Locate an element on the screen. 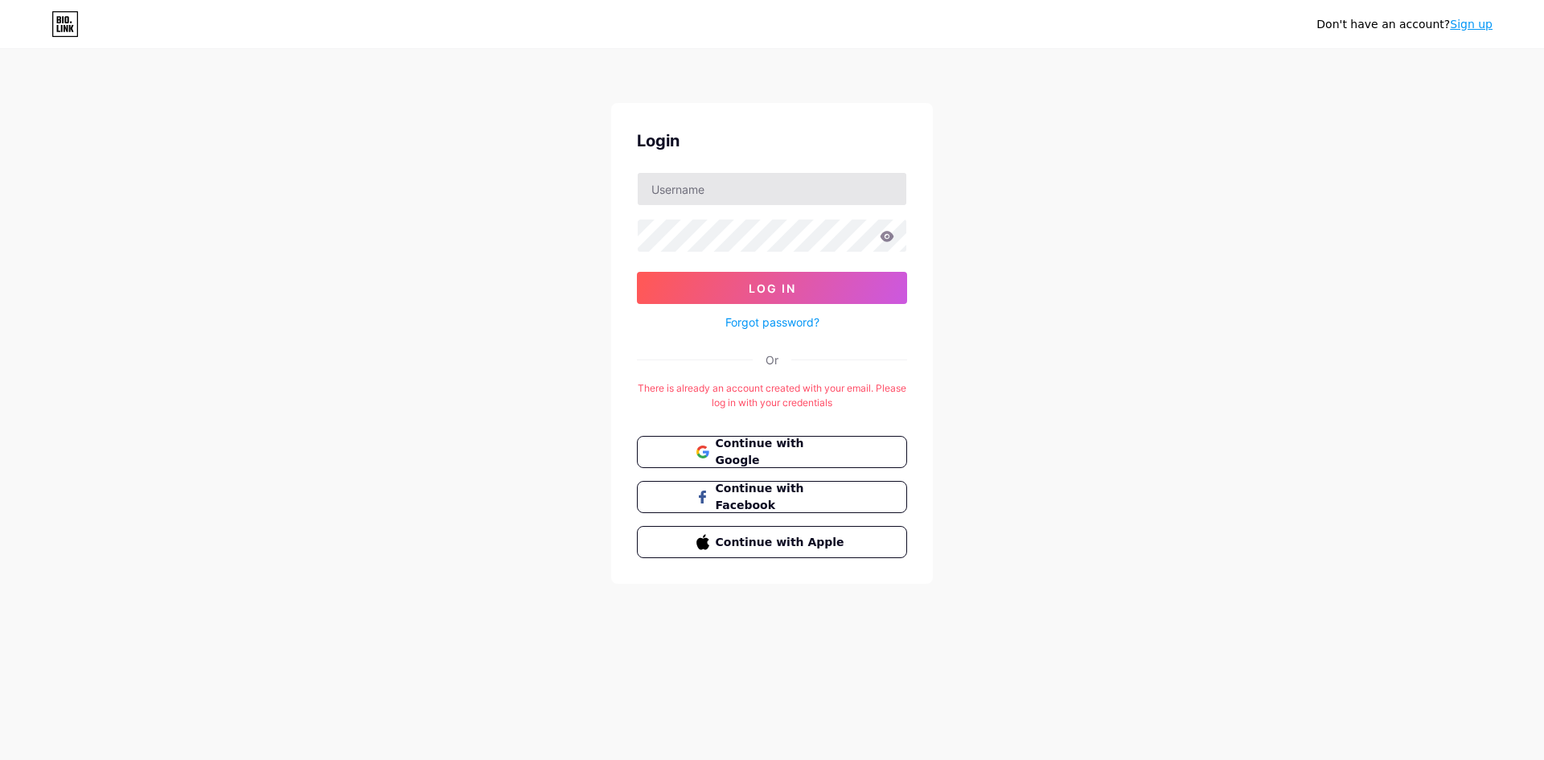 This screenshot has height=760, width=1544. button: Log In is located at coordinates (772, 288).